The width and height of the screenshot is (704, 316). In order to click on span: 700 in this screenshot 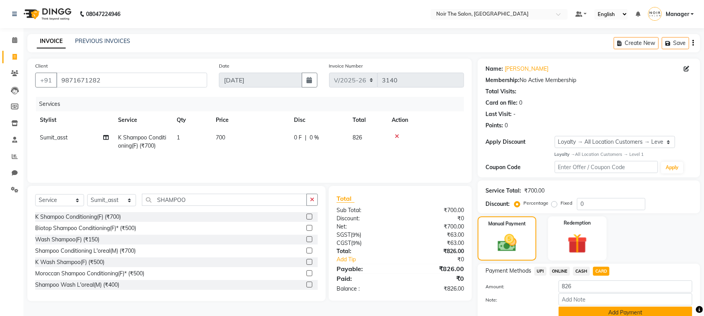, I will do `click(220, 138)`.